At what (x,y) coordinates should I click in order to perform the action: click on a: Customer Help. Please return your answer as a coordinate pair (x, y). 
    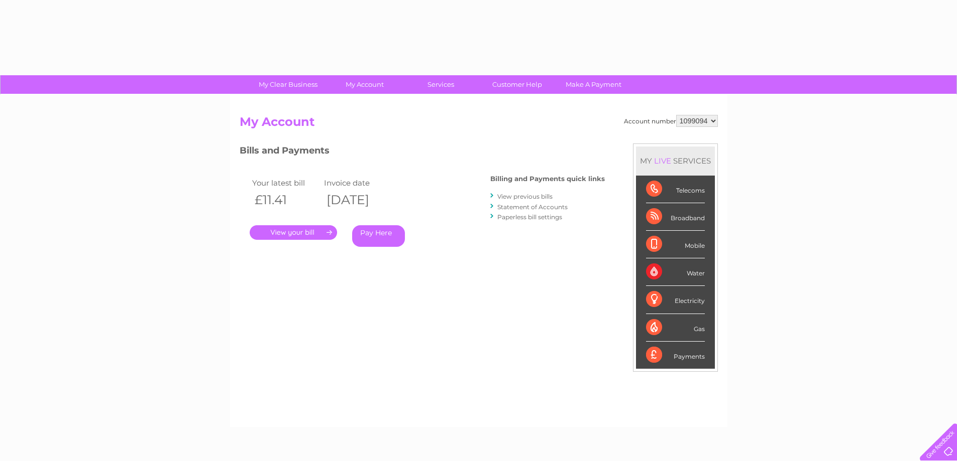
    Looking at the image, I should click on (517, 84).